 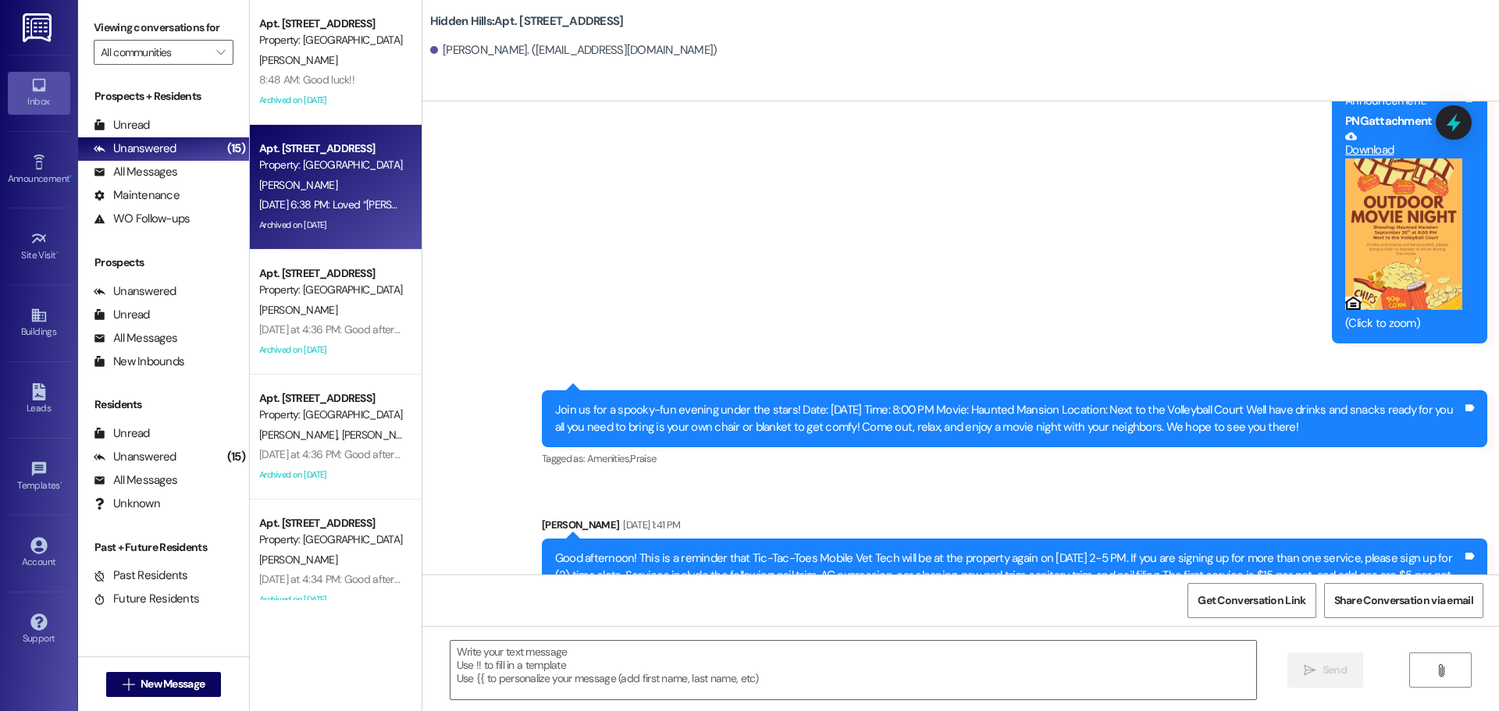 I want to click on img: ResiDesk Logo, so click(x=38, y=27).